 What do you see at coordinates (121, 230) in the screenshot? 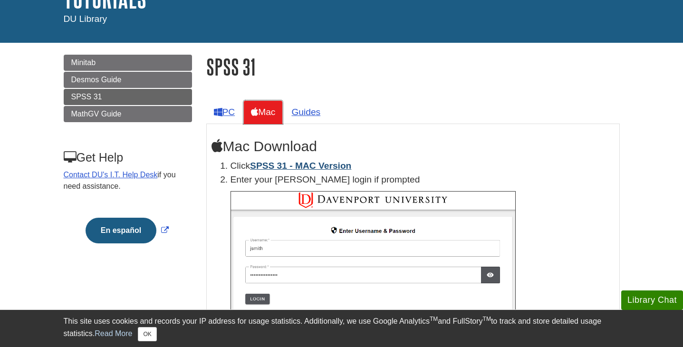
I see `button: En español` at bounding box center [121, 230].